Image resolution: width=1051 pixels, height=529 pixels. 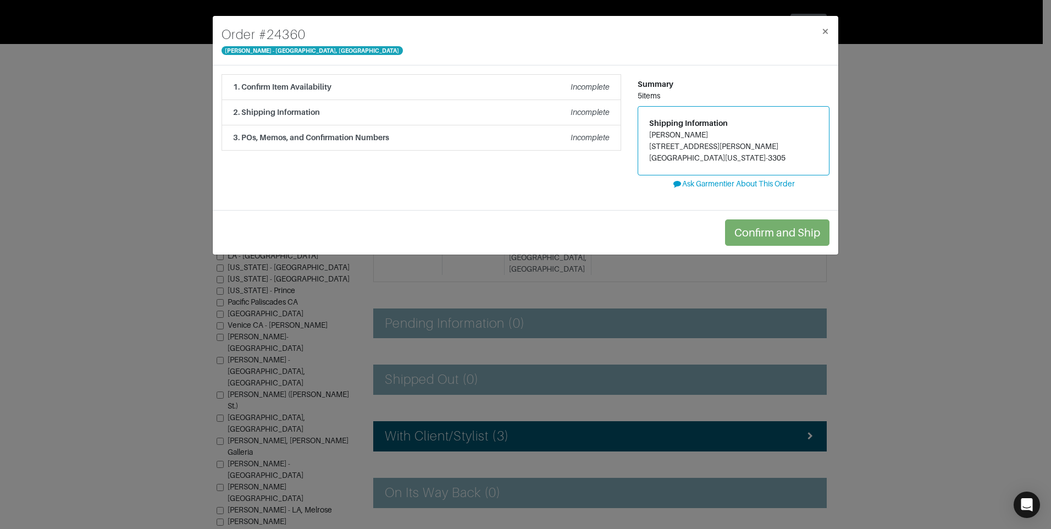 What do you see at coordinates (311, 137) in the screenshot?
I see `strong: 3. POs, Memos, and Confirmation Numbers` at bounding box center [311, 137].